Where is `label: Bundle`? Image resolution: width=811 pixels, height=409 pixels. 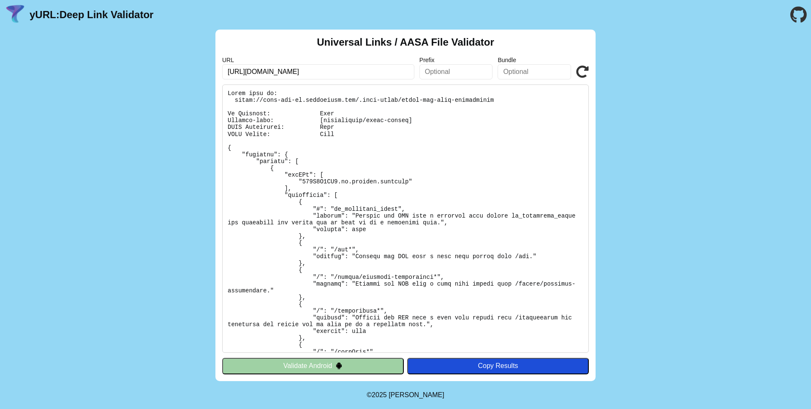
label: Bundle is located at coordinates (535, 60).